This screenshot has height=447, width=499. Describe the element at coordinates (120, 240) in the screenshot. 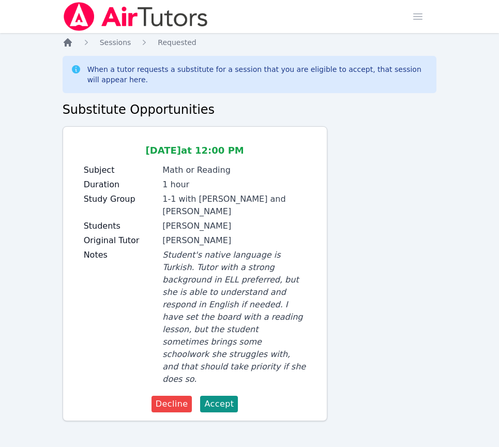

I see `label: Original Tutor` at that location.